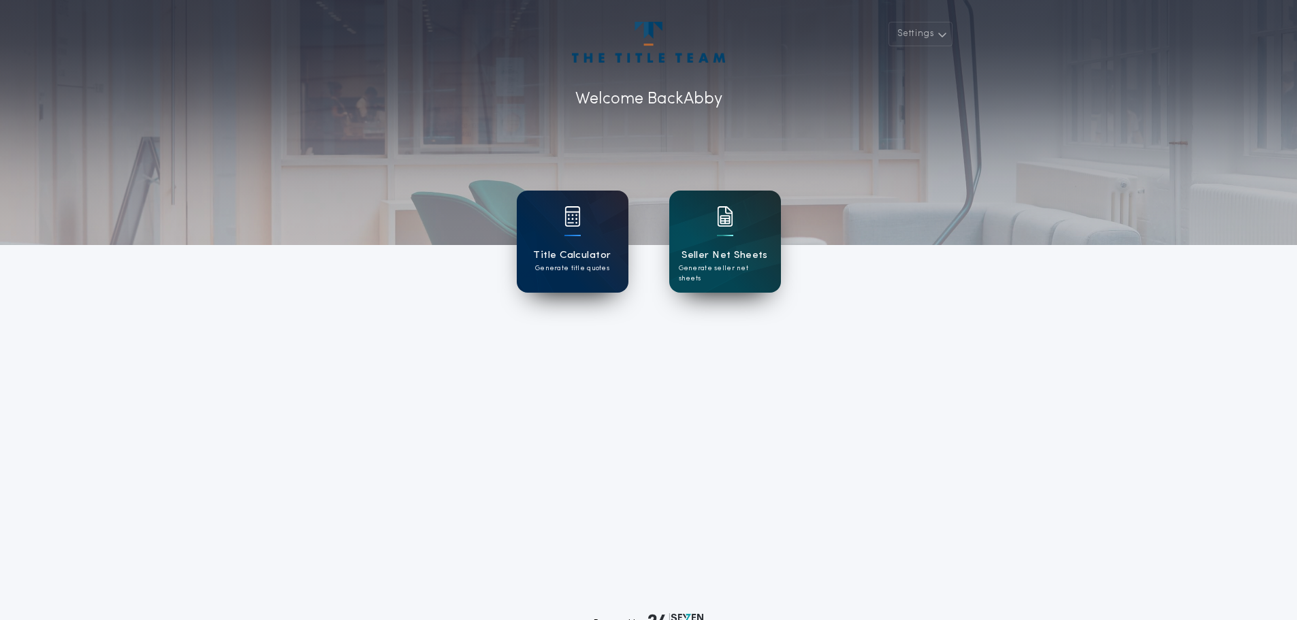 The image size is (1297, 620). Describe the element at coordinates (573, 242) in the screenshot. I see `a: card iconTitle CalculatorGenerate title quotes` at that location.